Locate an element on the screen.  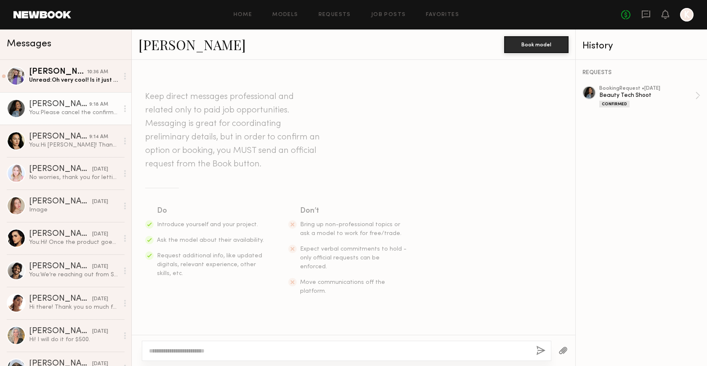
div: 9:18 AM is located at coordinates (98, 104).